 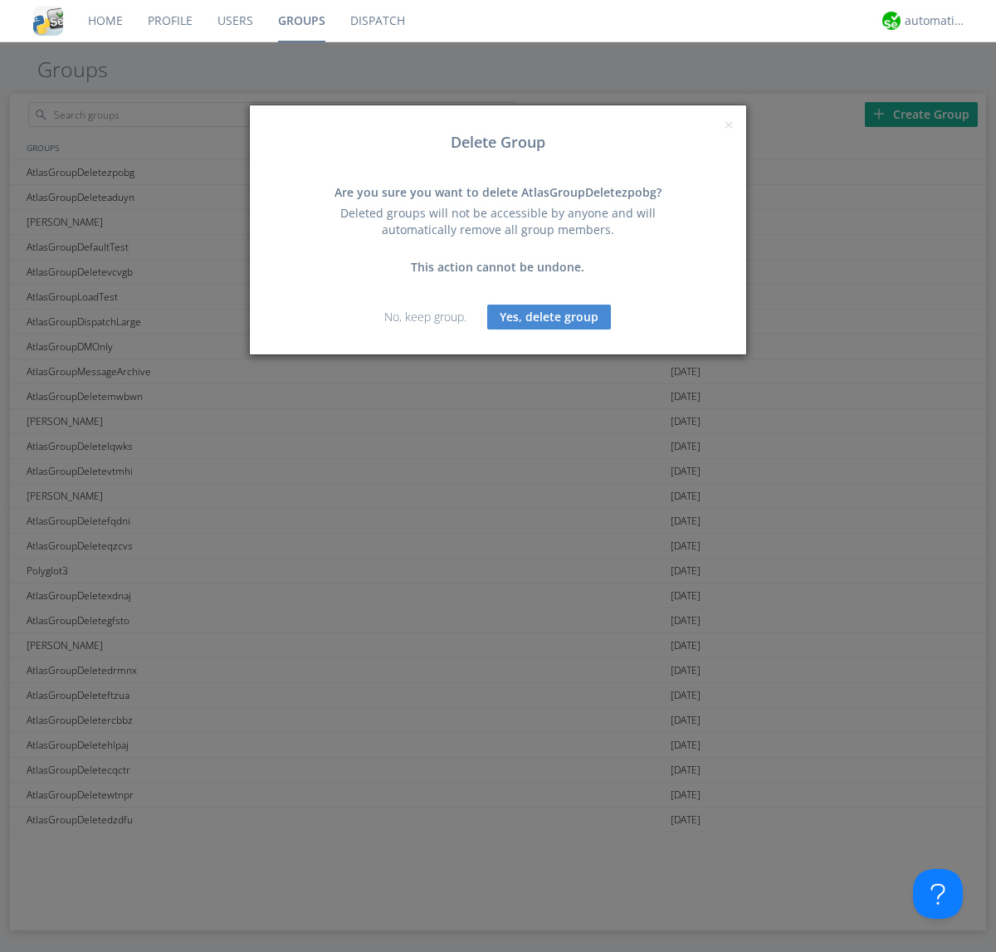 What do you see at coordinates (425, 316) in the screenshot?
I see `a: No, keep group.` at bounding box center [425, 316].